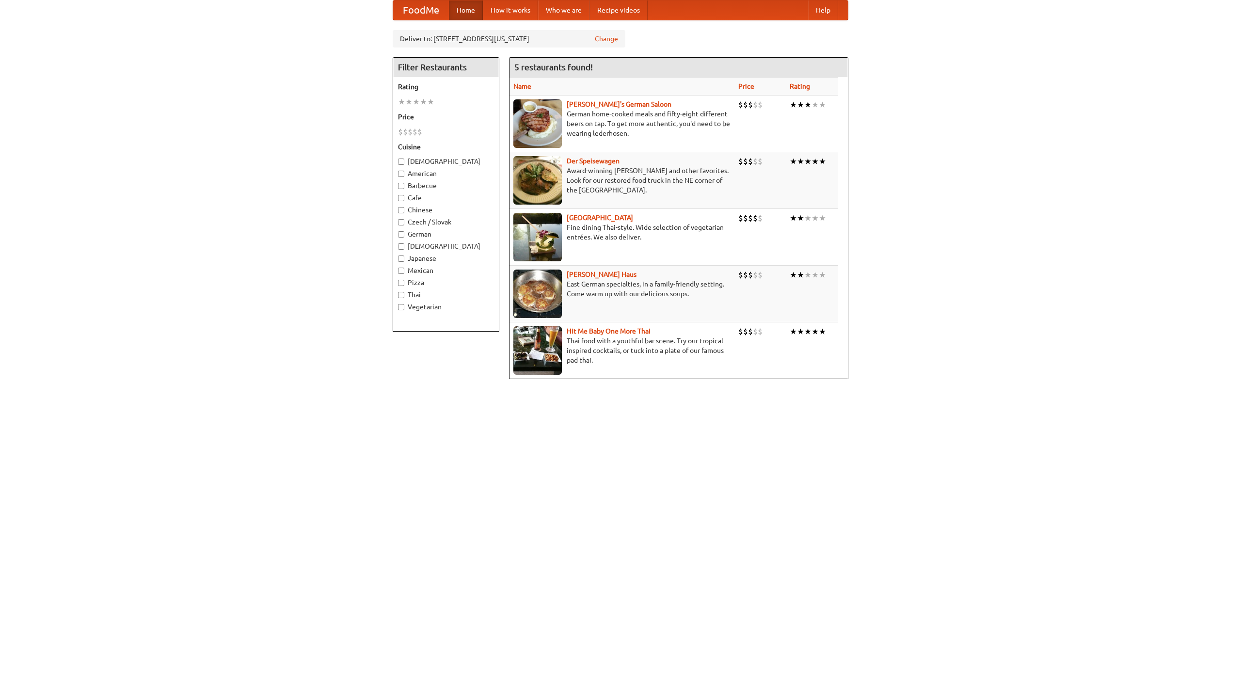  Describe the element at coordinates (538, 294) in the screenshot. I see `img: kohlhaus.jpg` at that location.